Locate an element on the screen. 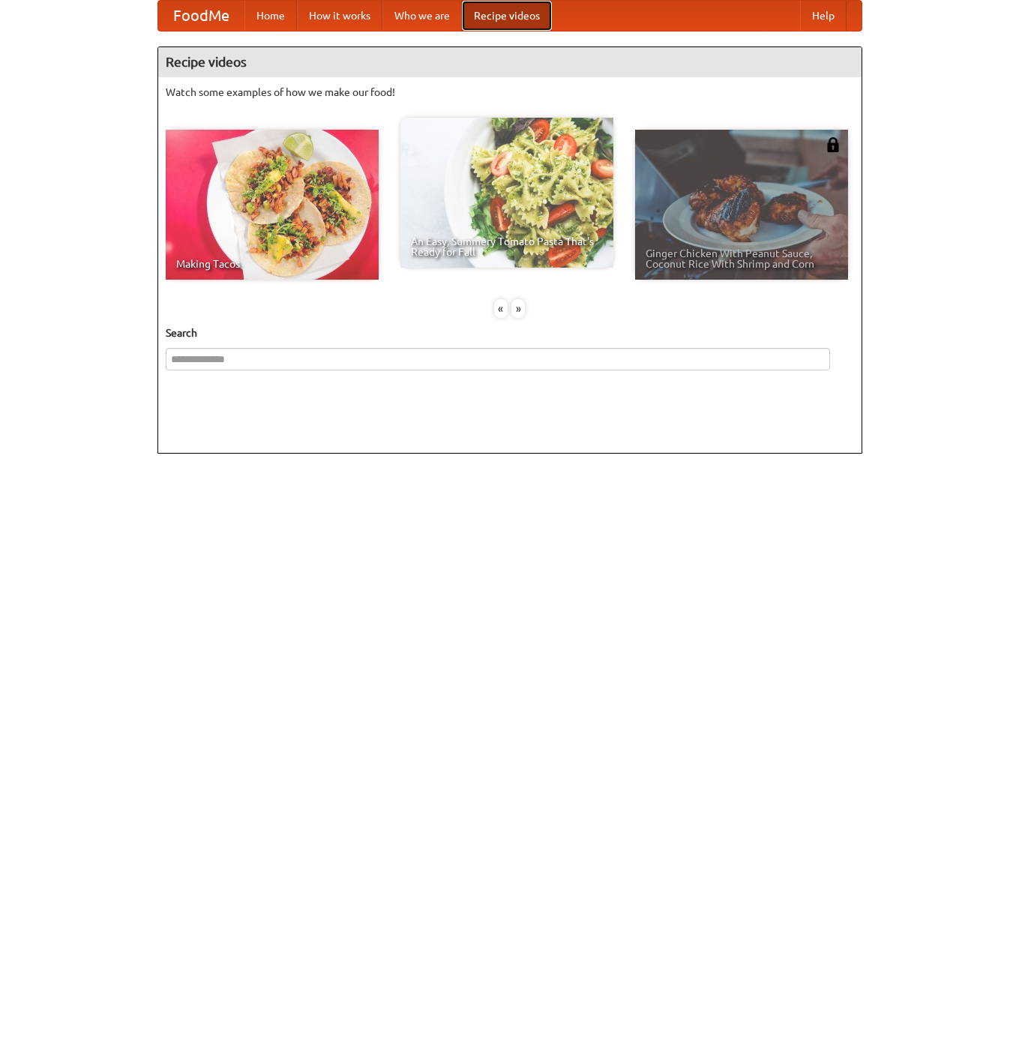 Image resolution: width=1019 pixels, height=1061 pixels. a: How it works is located at coordinates (340, 16).